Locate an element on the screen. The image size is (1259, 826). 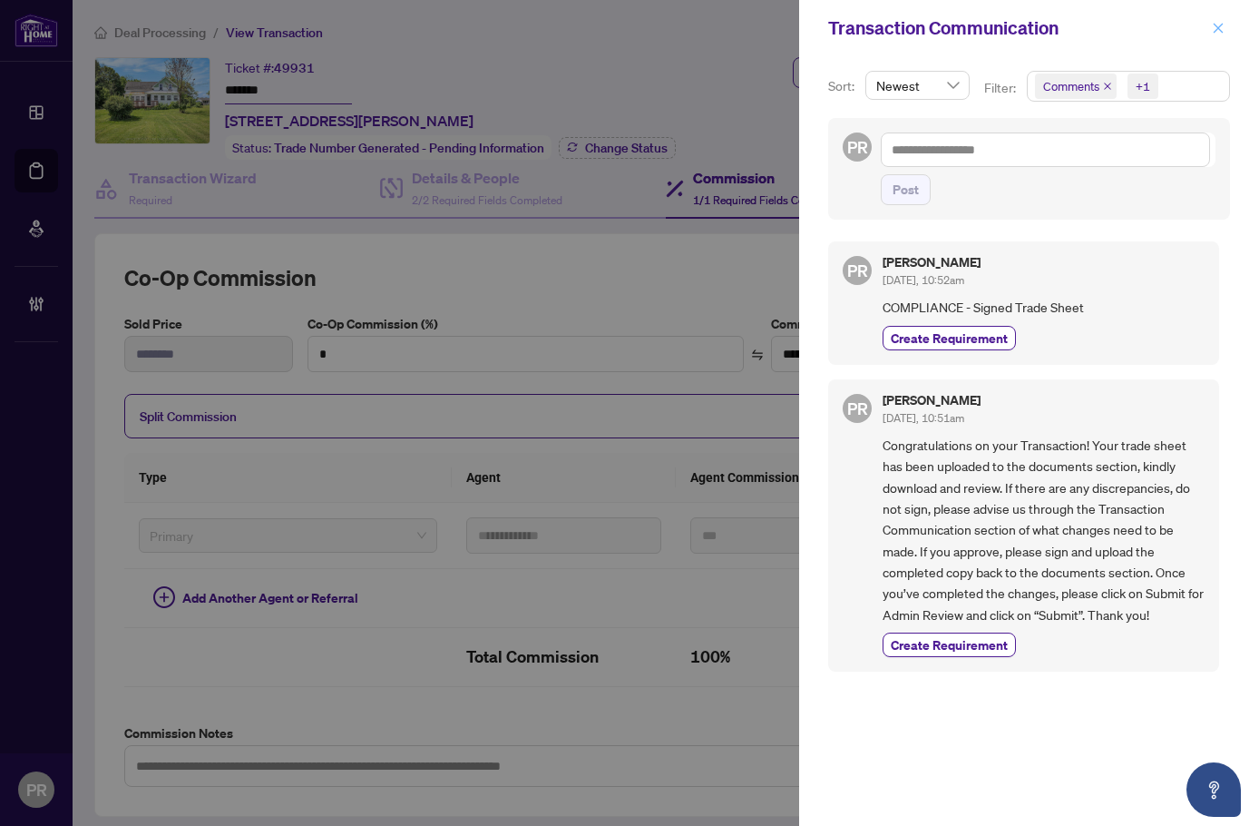
p: Sort: is located at coordinates (843, 86).